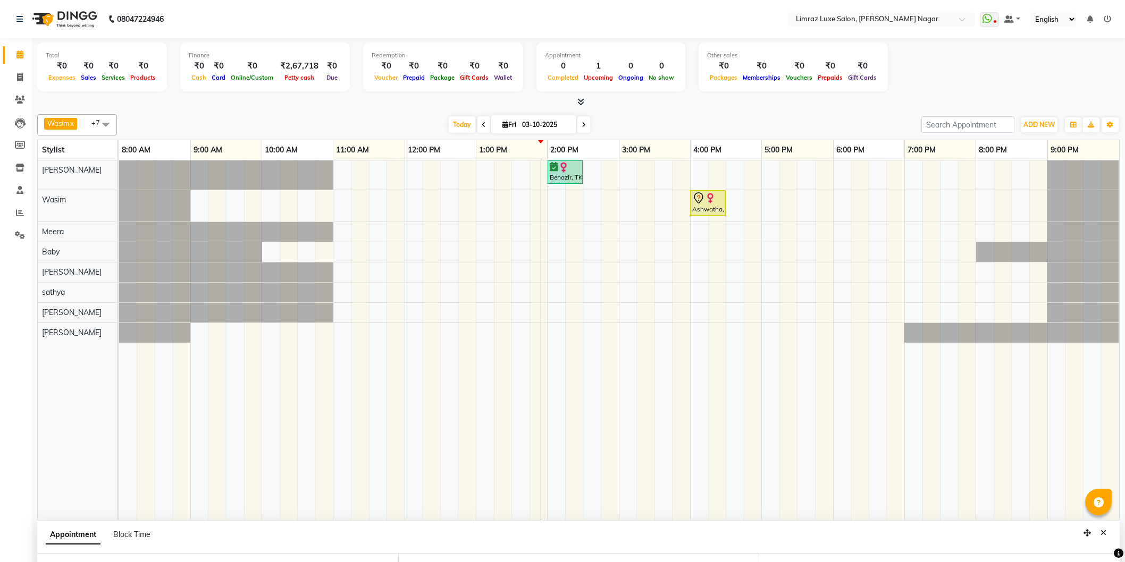 This screenshot has height=562, width=1125. What do you see at coordinates (707, 203) in the screenshot?
I see `div: Ashwatha, TK02, 04:00 PM-04:30 PM, Styling - Director (Women)` at bounding box center [707, 203].